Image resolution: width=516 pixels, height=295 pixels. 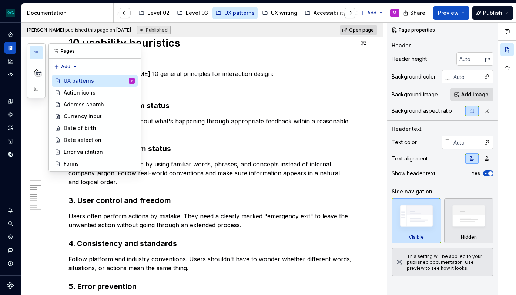 What do you see at coordinates (359, 30) in the screenshot?
I see `a: Open page` at bounding box center [359, 30].